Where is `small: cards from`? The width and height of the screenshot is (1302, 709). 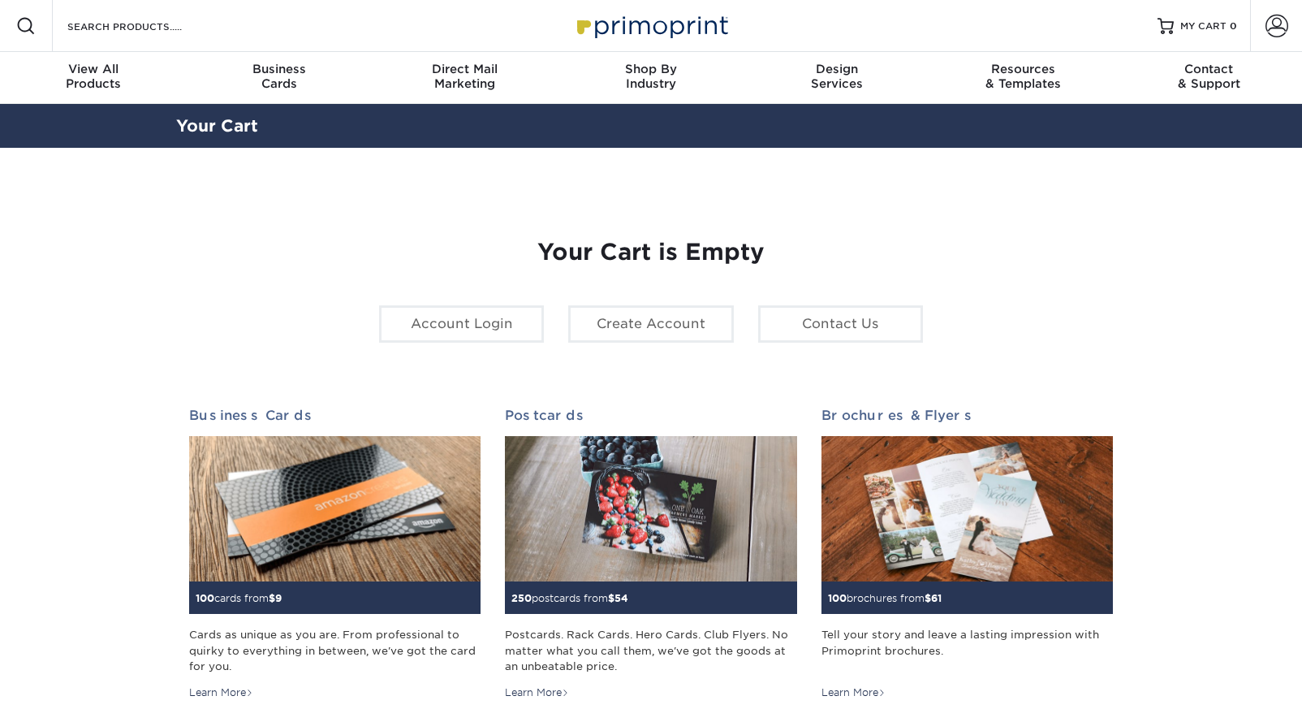
small: cards from is located at coordinates (239, 597).